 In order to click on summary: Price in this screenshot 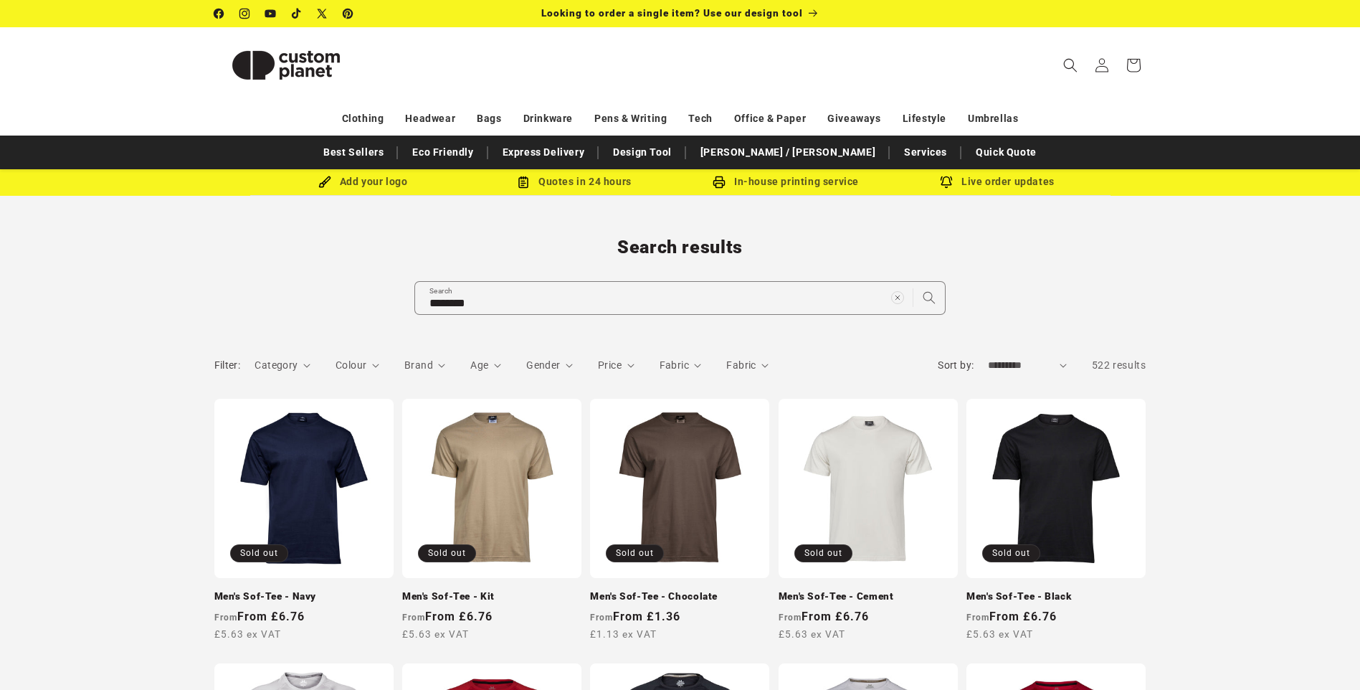, I will do `click(616, 365)`.